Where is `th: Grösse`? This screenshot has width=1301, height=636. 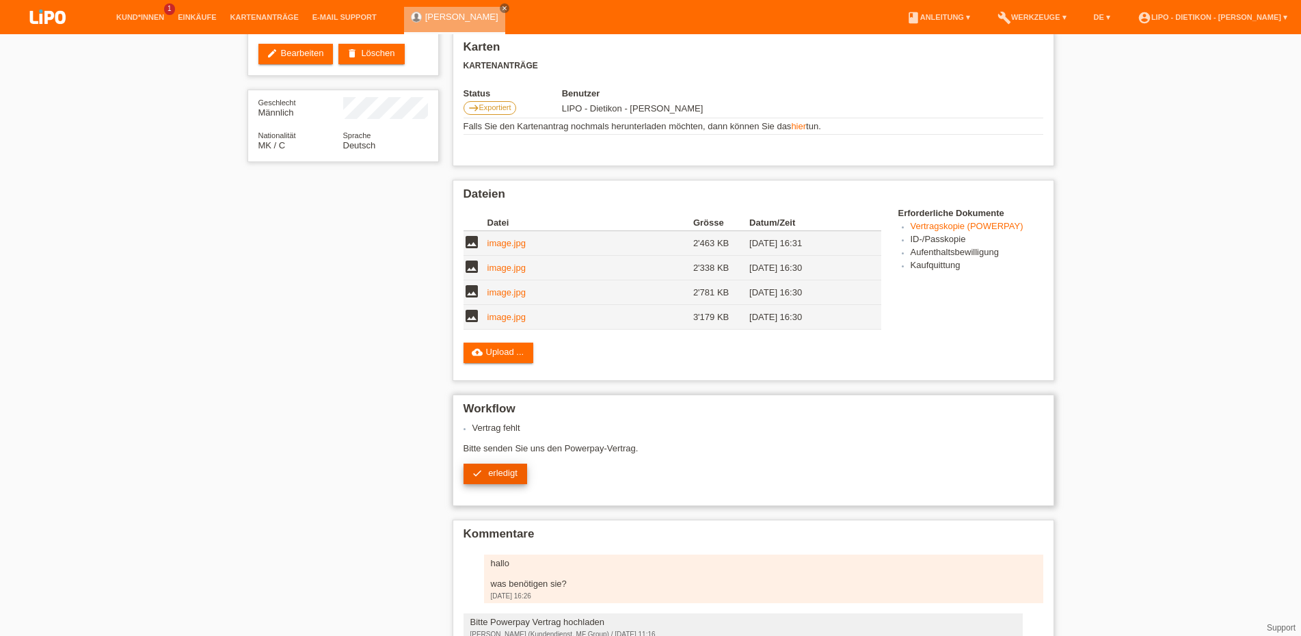
th: Grösse is located at coordinates (721, 223).